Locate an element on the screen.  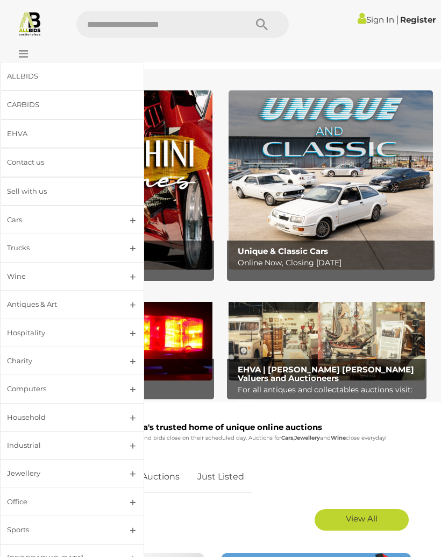
span: View All is located at coordinates (361, 518).